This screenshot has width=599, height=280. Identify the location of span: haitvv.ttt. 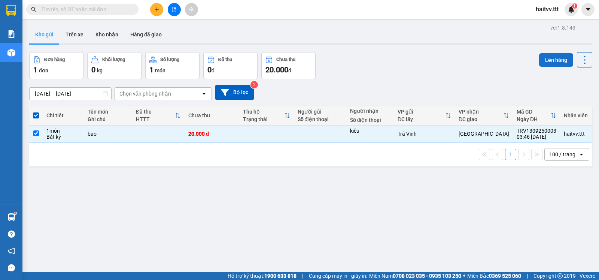
(547, 9).